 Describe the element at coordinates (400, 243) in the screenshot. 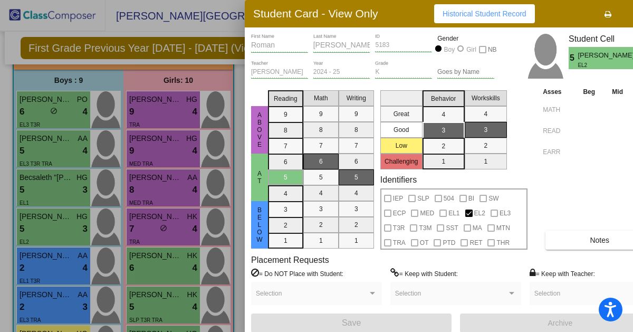

I see `span: TRA` at that location.